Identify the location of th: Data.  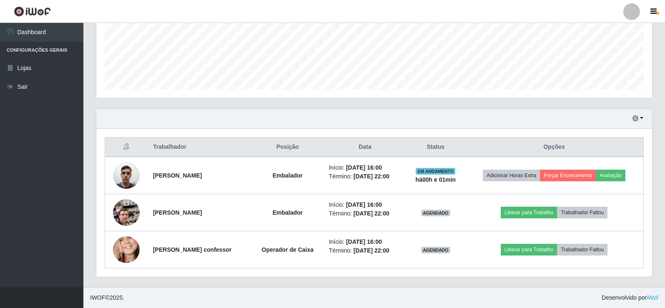
(365, 147).